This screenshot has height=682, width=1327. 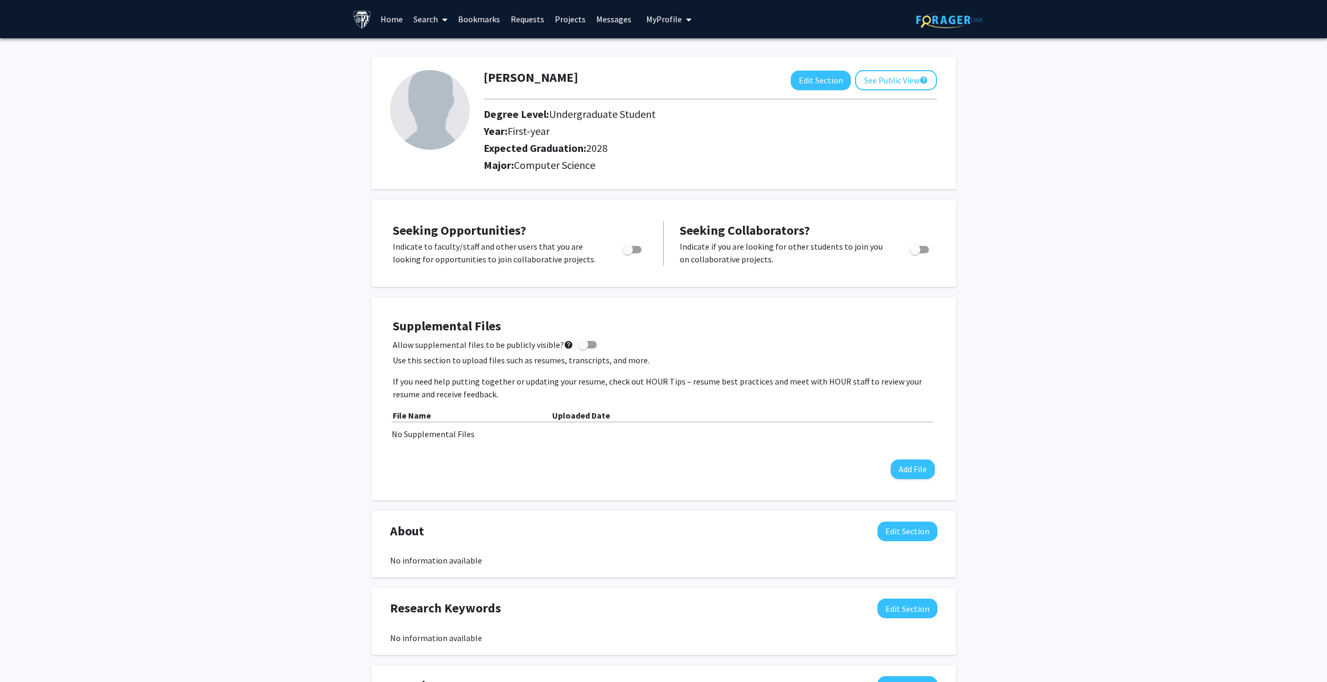 What do you see at coordinates (459, 230) in the screenshot?
I see `span: Seeking Opportunities?` at bounding box center [459, 230].